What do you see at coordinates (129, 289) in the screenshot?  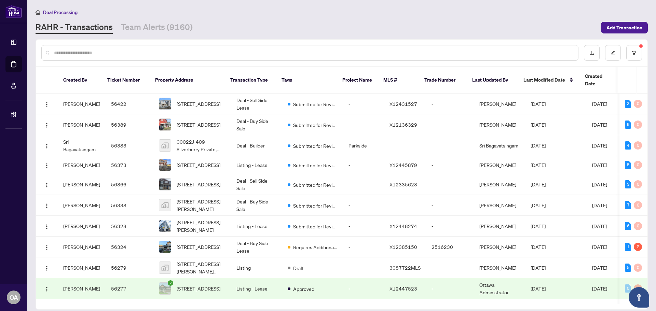 I see `td: 56277` at bounding box center [129, 289].